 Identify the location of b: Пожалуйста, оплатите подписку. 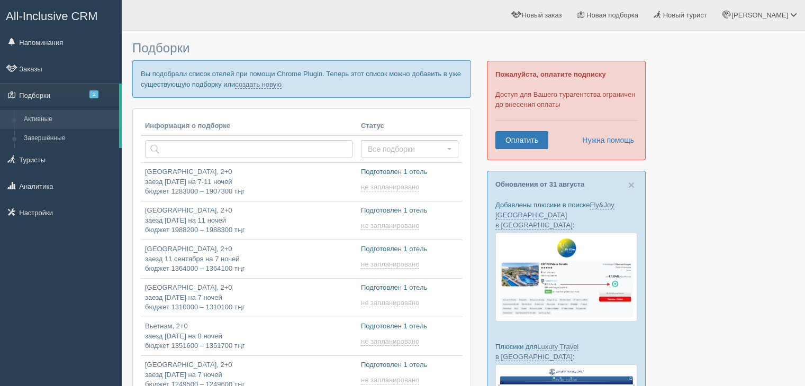
(550, 74).